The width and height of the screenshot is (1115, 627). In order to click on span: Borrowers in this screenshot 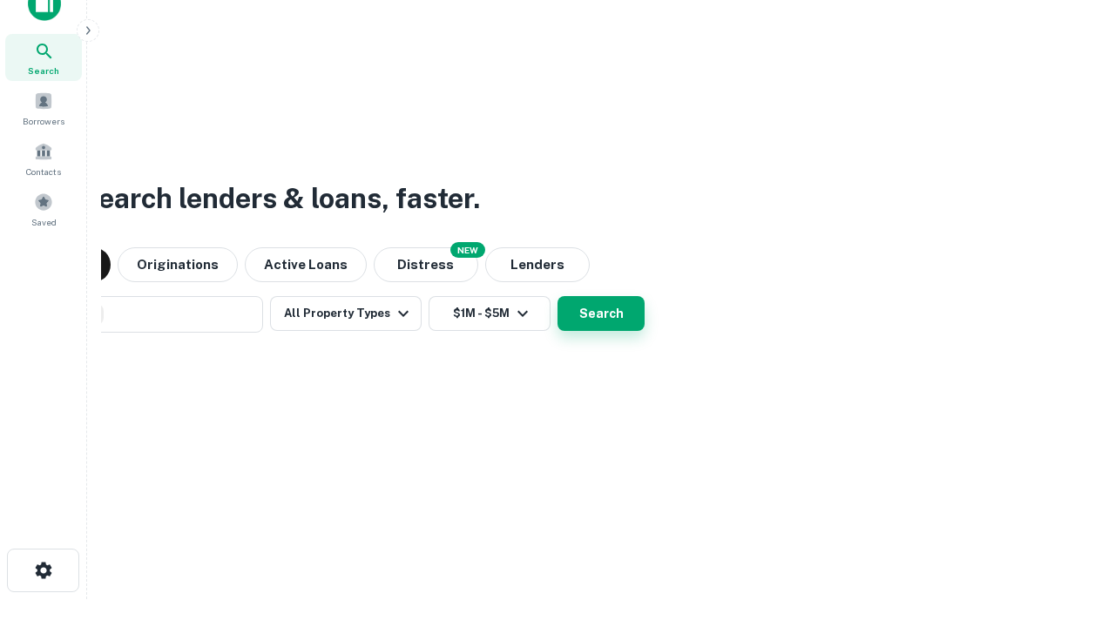, I will do `click(44, 121)`.